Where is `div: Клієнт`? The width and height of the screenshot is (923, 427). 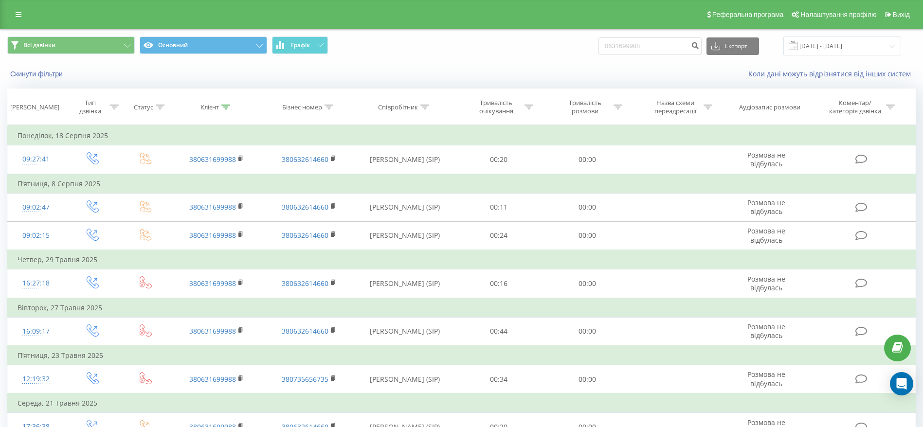 div: Клієнт is located at coordinates (210, 107).